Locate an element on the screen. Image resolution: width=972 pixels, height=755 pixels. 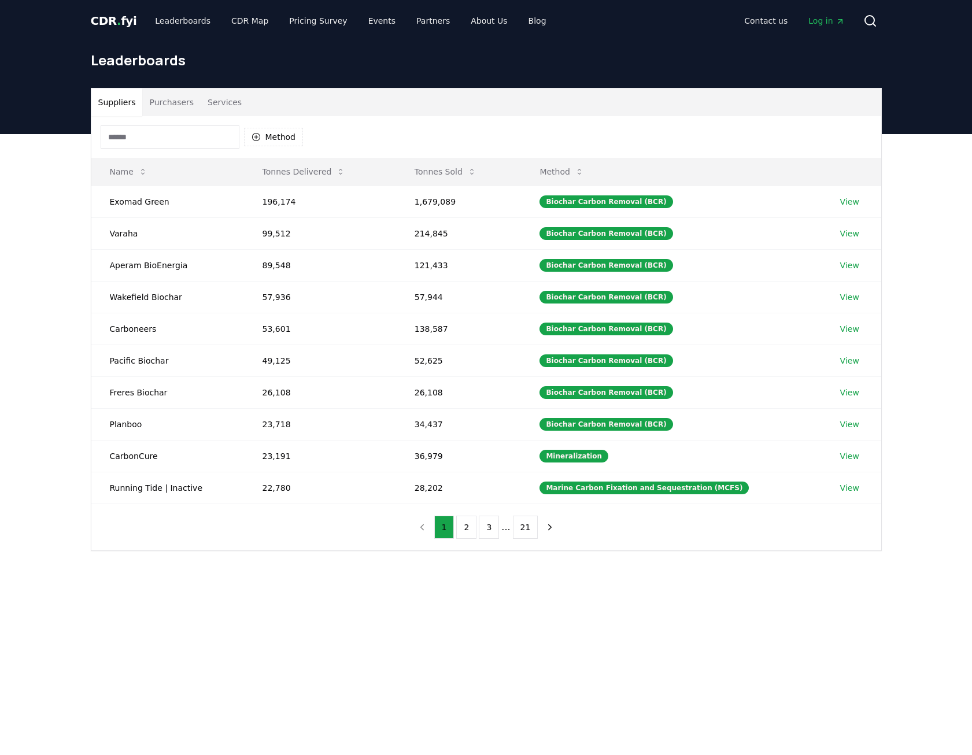
button: 3 is located at coordinates (489, 527).